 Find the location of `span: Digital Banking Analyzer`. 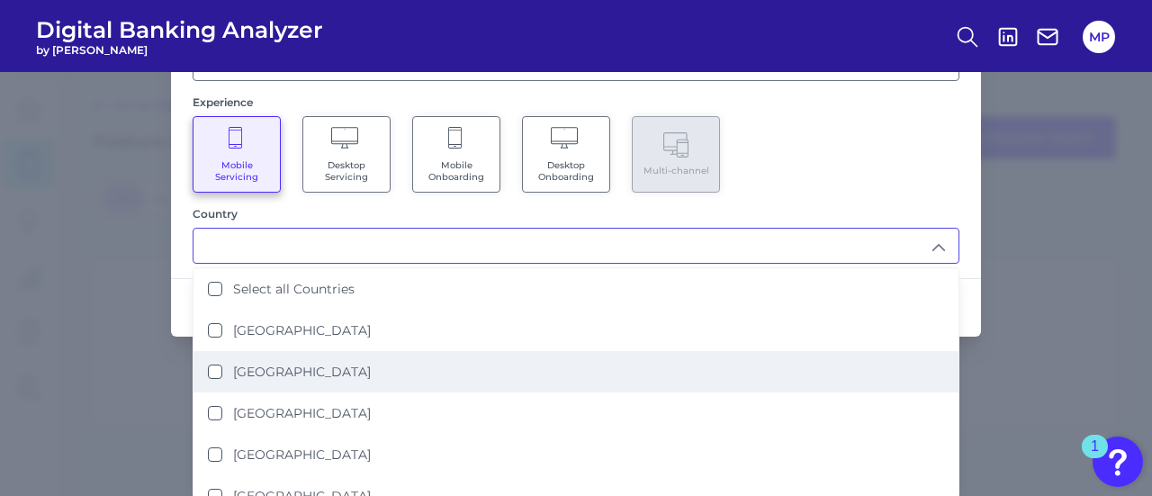

span: Digital Banking Analyzer is located at coordinates (179, 30).